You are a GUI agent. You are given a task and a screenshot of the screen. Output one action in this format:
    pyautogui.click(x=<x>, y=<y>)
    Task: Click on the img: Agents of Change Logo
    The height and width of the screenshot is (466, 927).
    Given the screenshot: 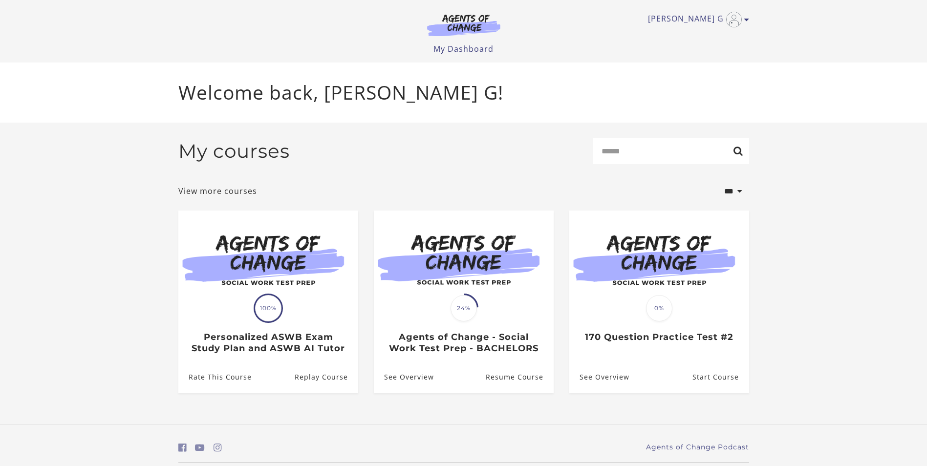 What is the action you would take?
    pyautogui.click(x=464, y=25)
    